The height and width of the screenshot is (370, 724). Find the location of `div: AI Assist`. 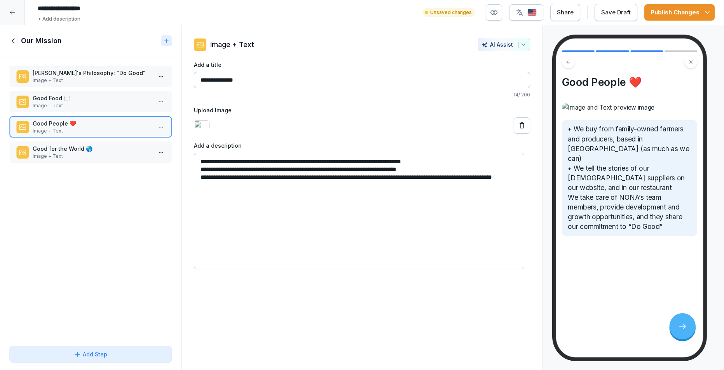

div: AI Assist is located at coordinates (504, 44).